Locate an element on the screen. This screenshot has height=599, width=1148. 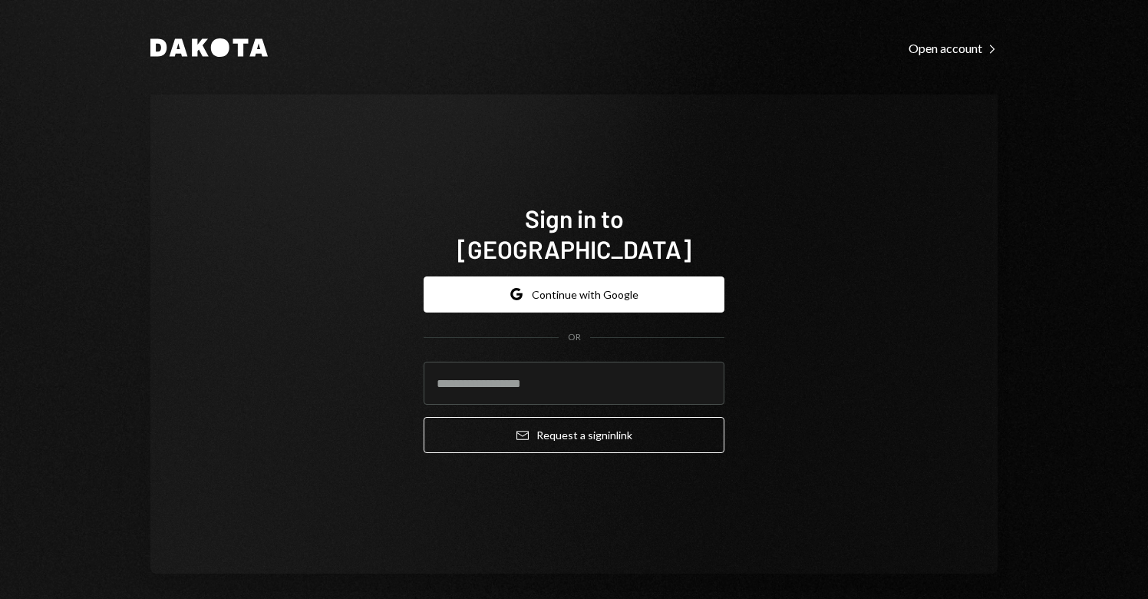
div: Open account is located at coordinates (953, 48).